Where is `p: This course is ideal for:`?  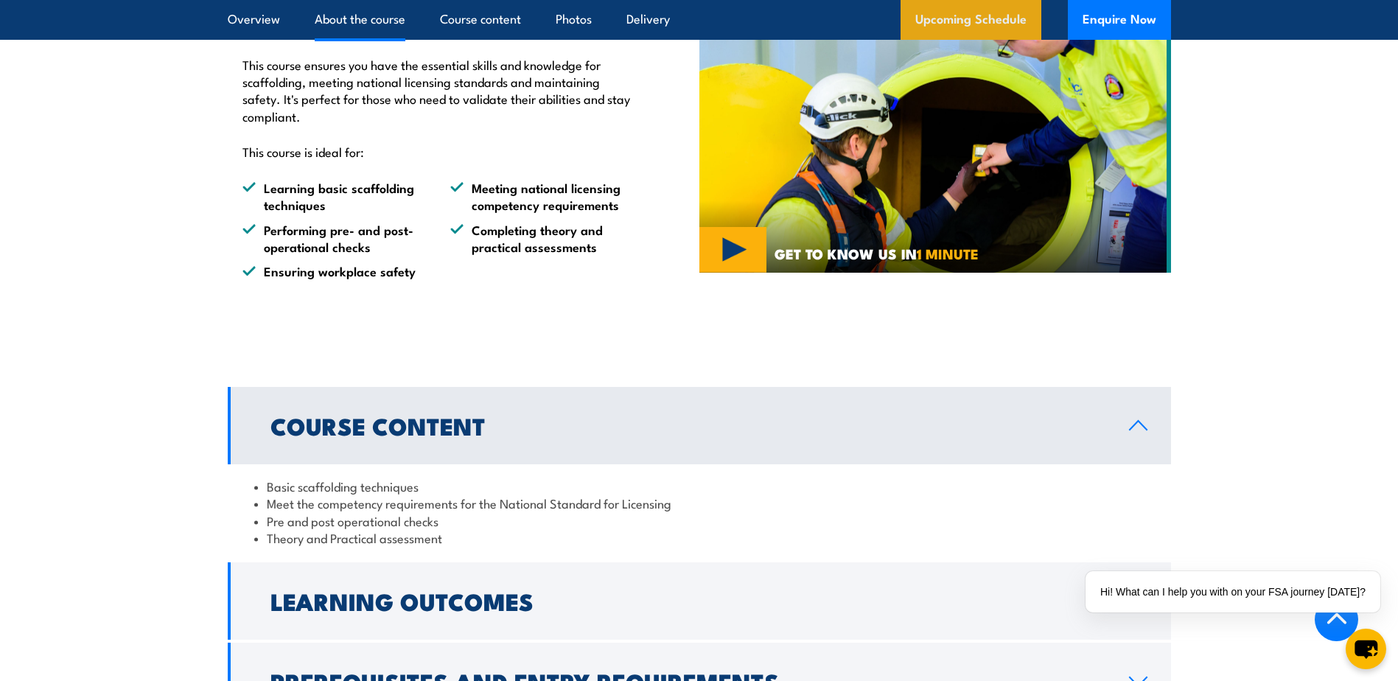 p: This course is ideal for: is located at coordinates (437, 151).